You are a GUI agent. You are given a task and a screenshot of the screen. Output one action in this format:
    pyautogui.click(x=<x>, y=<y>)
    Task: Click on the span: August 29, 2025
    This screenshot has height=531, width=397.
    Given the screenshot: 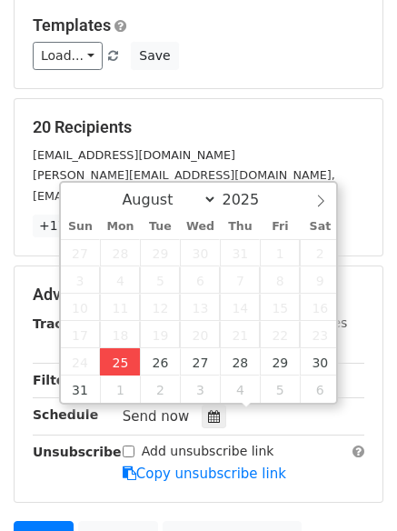 What is the action you would take?
    pyautogui.click(x=280, y=362)
    